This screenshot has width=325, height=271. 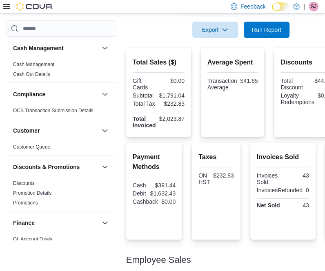 I want to click on h2: Taxes, so click(x=216, y=157).